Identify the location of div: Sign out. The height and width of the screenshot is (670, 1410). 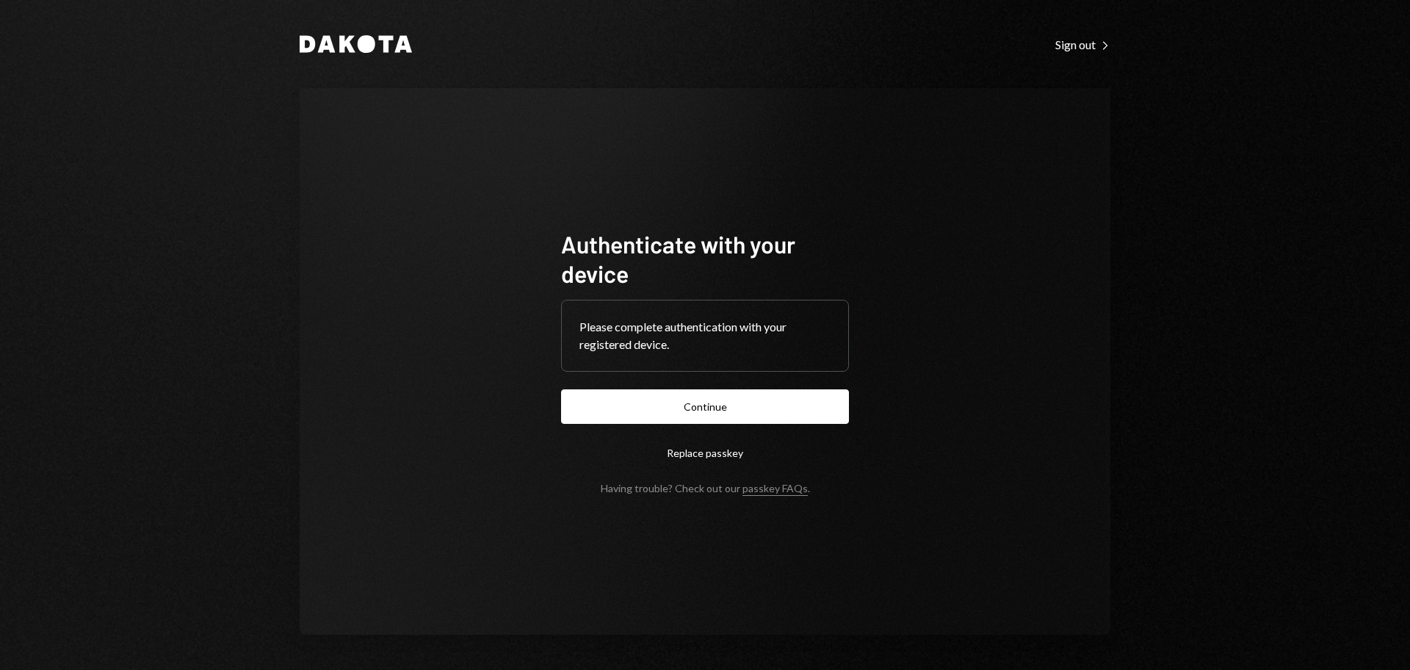
(1082, 45).